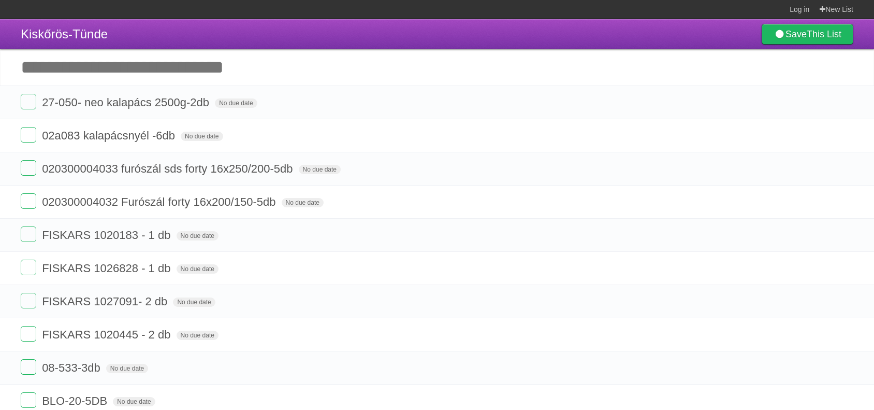  What do you see at coordinates (107, 235) in the screenshot?
I see `span: FISKARS 1020183 - 1 db` at bounding box center [107, 235].